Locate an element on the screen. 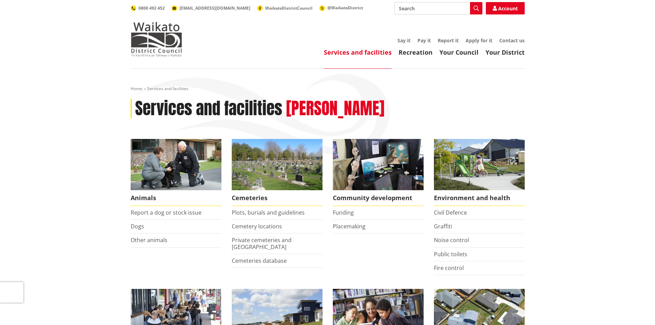  a: Account is located at coordinates (505, 8).